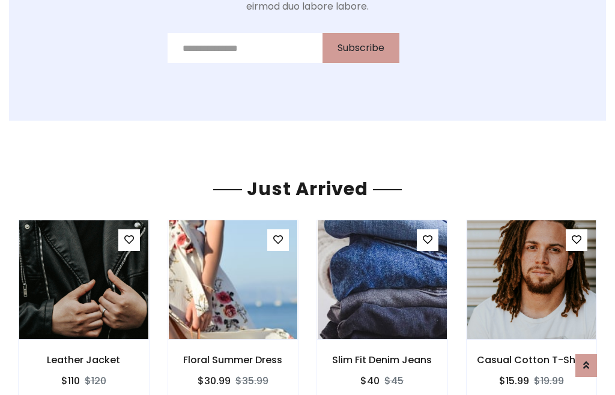  I want to click on h6: Leather Jacket, so click(83, 360).